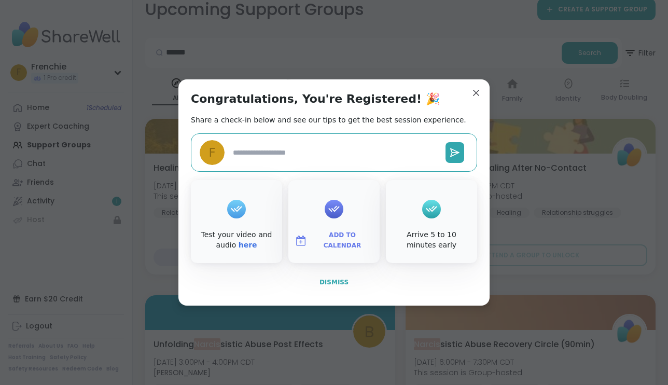 The image size is (668, 385). Describe the element at coordinates (315, 99) in the screenshot. I see `h1: Congratulations, You're Registered! 🎉` at that location.